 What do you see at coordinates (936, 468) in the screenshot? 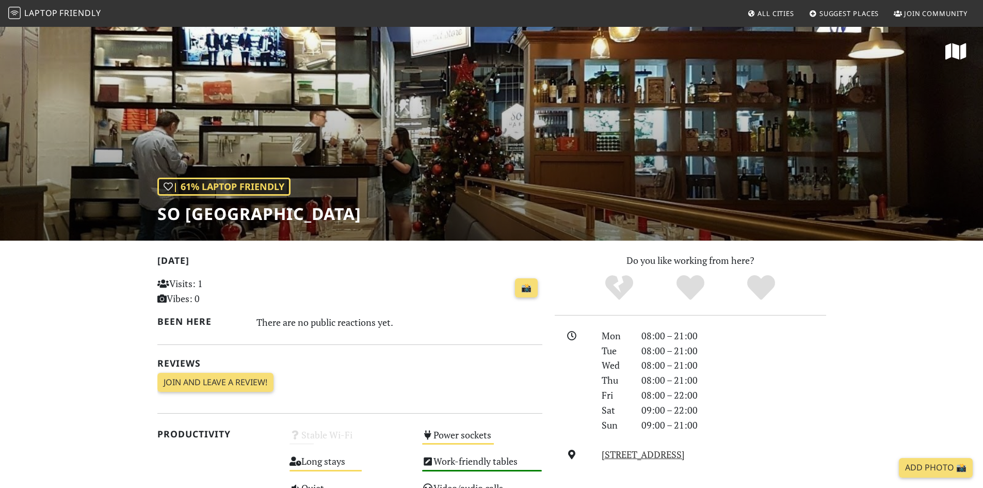
I see `a: Add Photo 📸` at bounding box center [936, 468].